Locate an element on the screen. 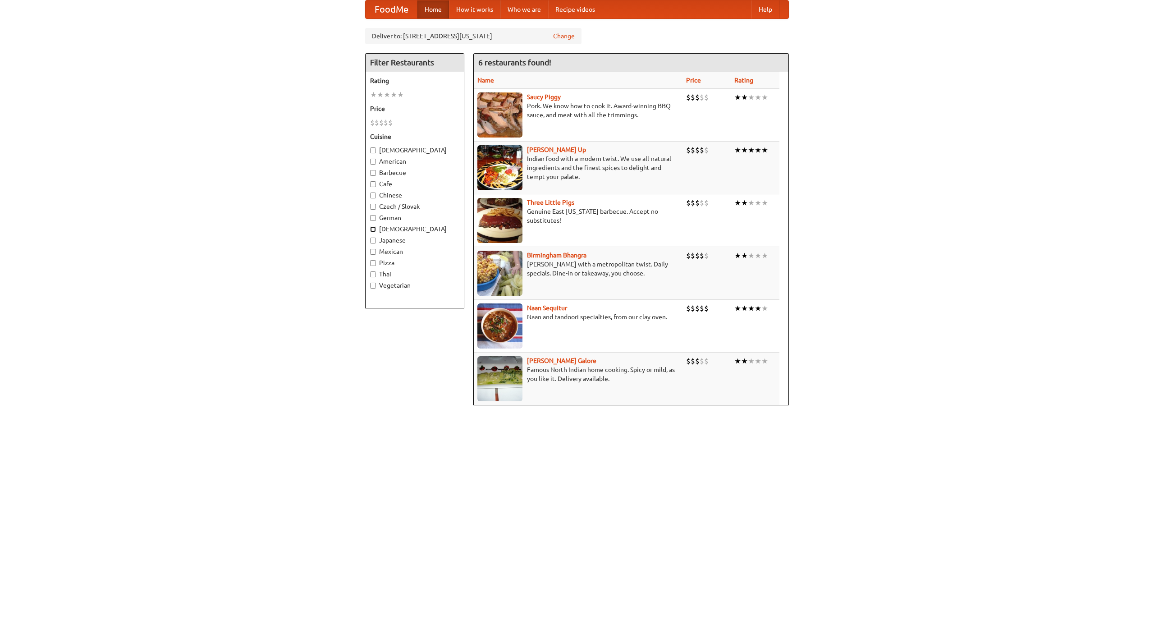  input: Mexican is located at coordinates (373, 251).